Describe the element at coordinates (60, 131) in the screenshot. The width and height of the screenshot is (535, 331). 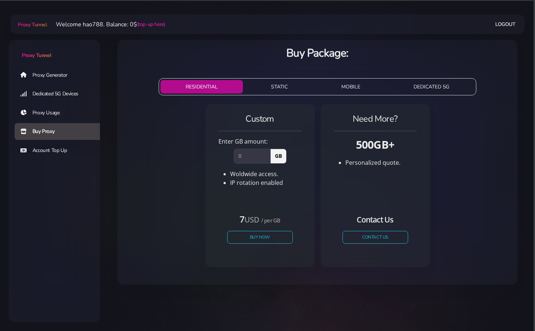
I see `a: Buy Proxy` at that location.